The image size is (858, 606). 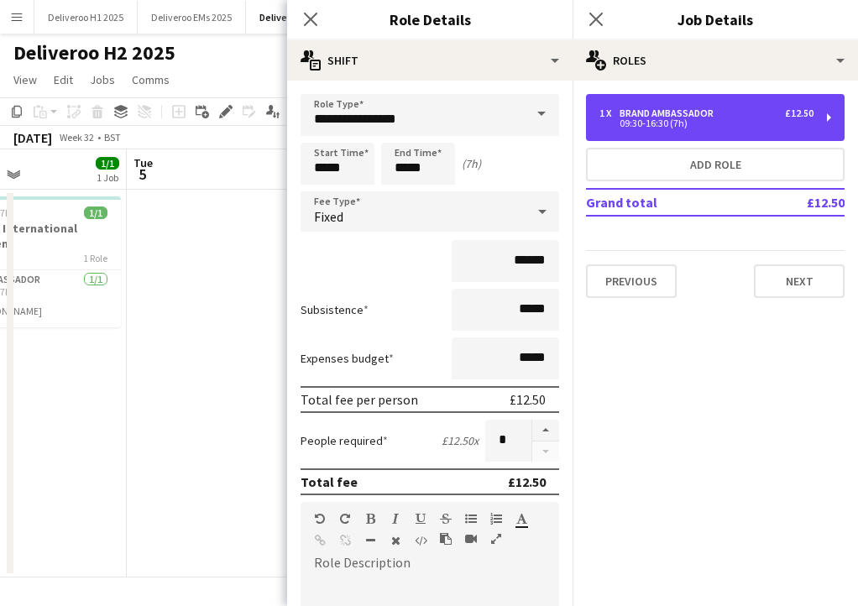 I want to click on span: Jobs, so click(x=102, y=80).